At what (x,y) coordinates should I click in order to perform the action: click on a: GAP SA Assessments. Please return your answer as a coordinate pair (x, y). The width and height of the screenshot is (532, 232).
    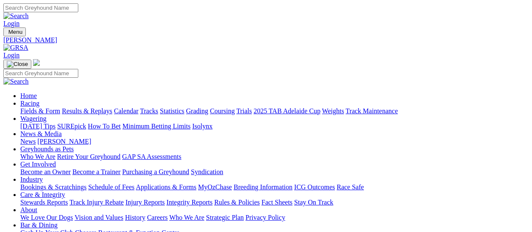
    Looking at the image, I should click on (152, 157).